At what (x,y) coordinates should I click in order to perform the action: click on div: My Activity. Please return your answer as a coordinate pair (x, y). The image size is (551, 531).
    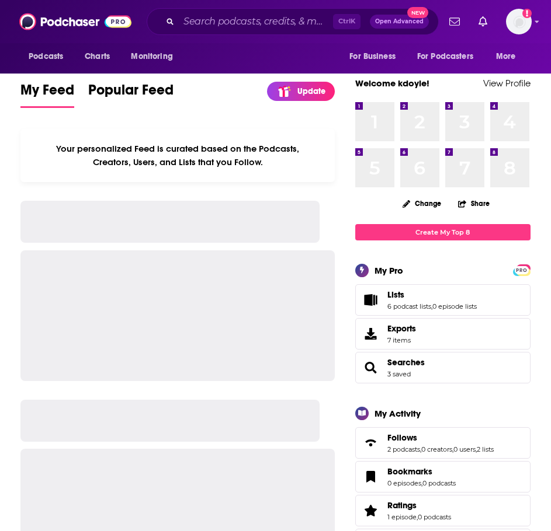
    Looking at the image, I should click on (397, 413).